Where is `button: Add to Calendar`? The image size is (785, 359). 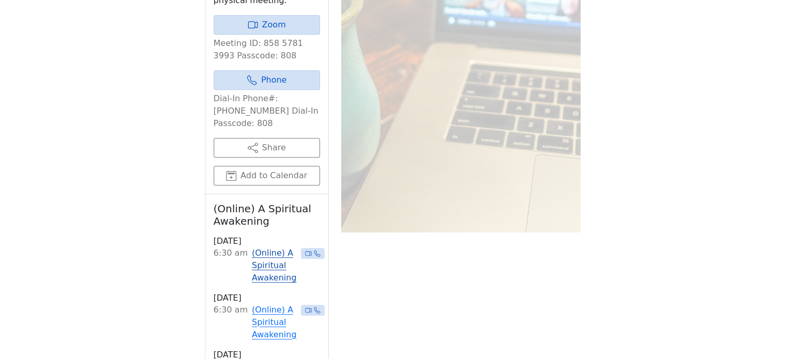
button: Add to Calendar is located at coordinates (267, 176).